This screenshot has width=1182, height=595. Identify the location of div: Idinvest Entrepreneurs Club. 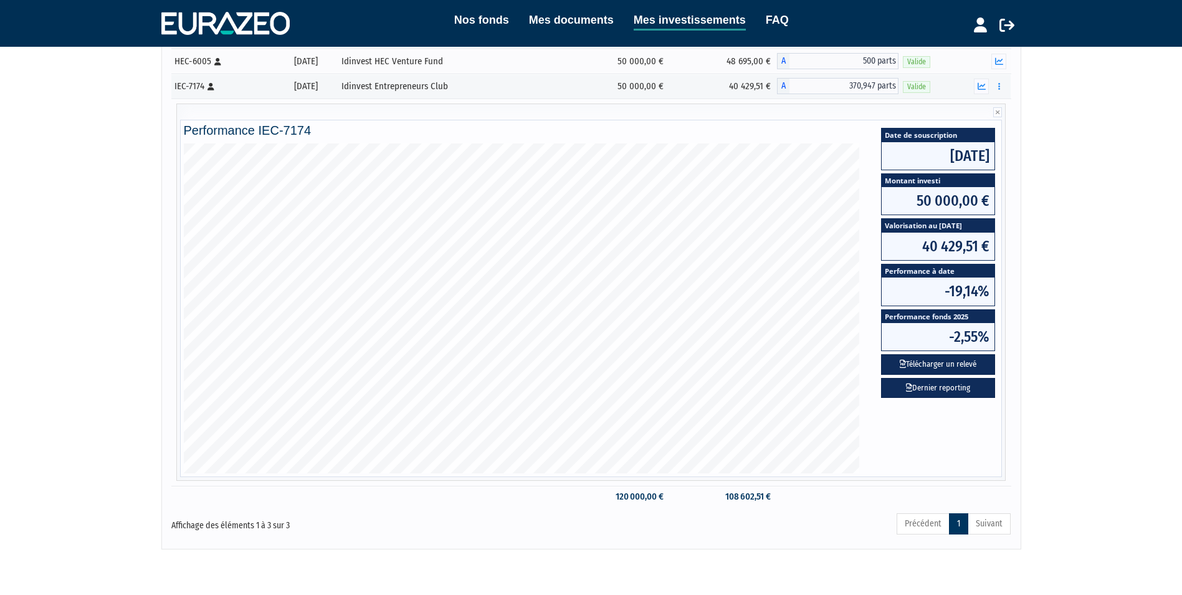
(447, 86).